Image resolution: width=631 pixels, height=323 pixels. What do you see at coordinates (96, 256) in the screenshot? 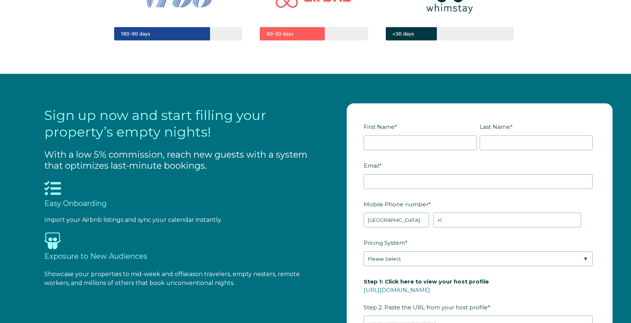
I see `span: Exposure to New Audiences` at bounding box center [96, 256].